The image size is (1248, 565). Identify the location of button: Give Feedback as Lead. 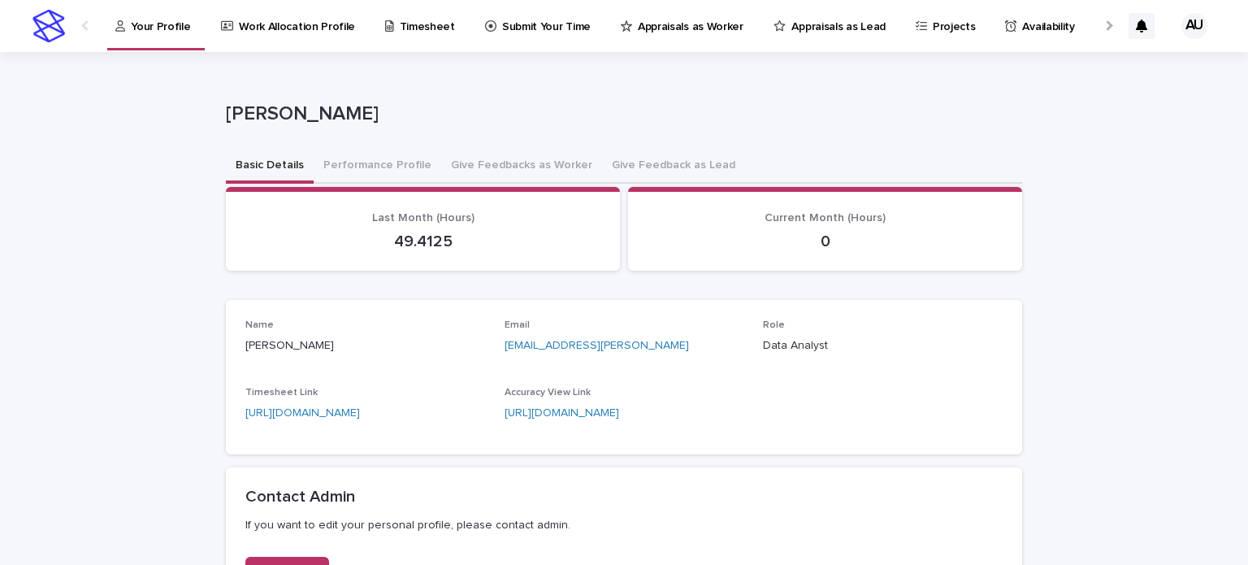
(674, 167).